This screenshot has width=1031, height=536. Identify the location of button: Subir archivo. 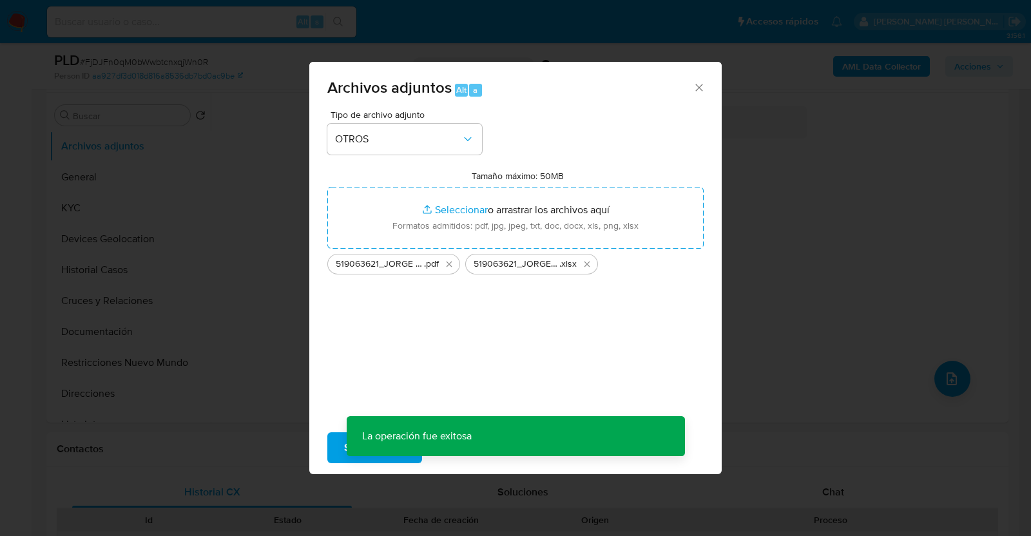
(374, 448).